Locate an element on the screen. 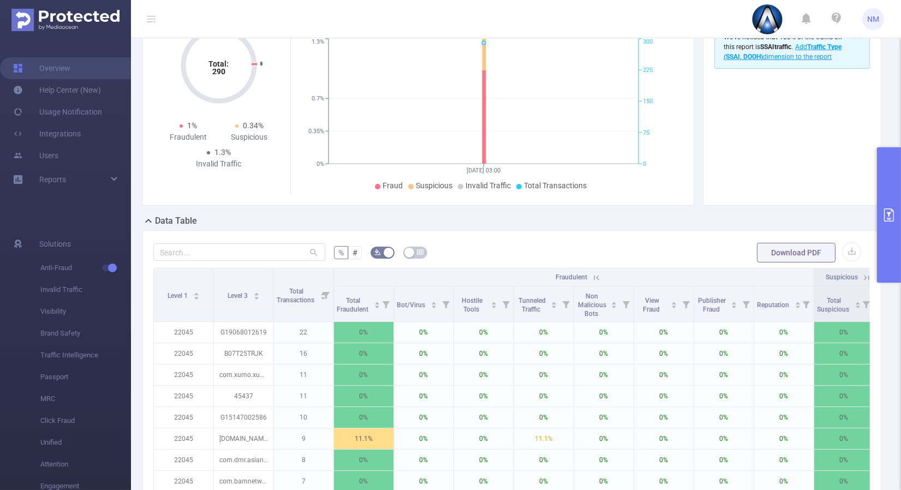 This screenshot has width=901, height=490. h2: Data Table is located at coordinates (176, 221).